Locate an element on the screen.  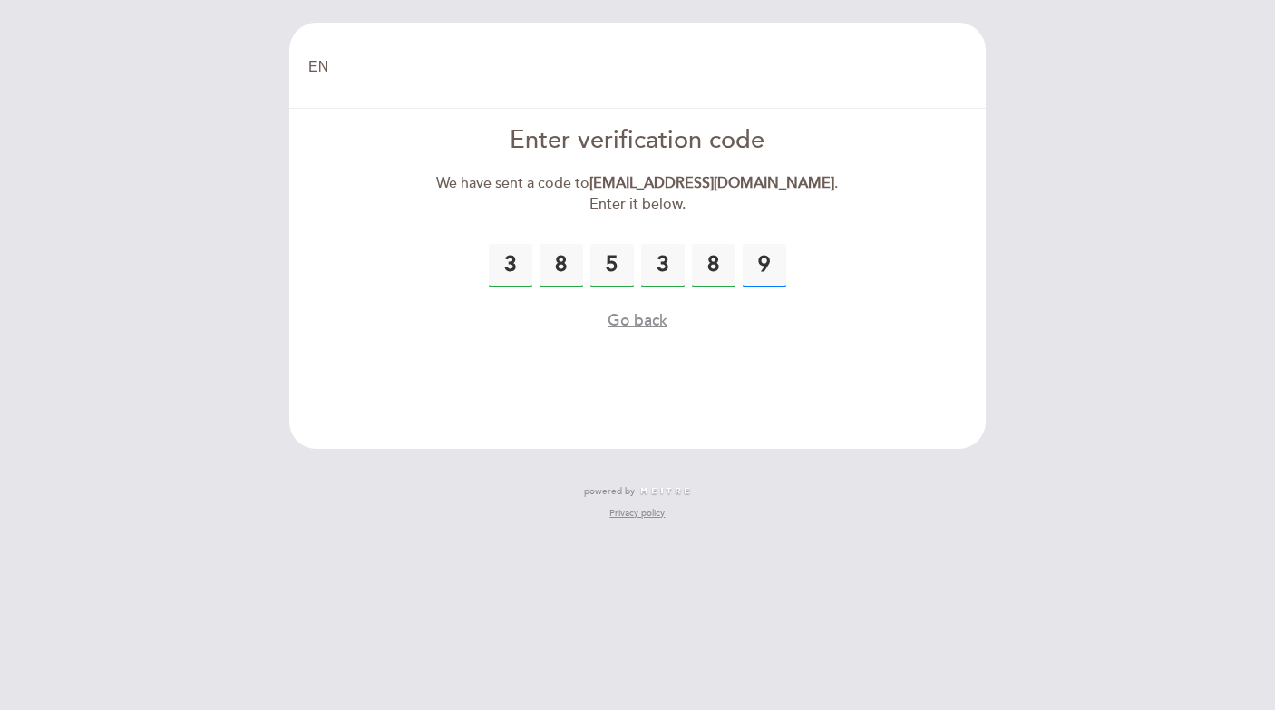
a: Privacy policy is located at coordinates (637, 513).